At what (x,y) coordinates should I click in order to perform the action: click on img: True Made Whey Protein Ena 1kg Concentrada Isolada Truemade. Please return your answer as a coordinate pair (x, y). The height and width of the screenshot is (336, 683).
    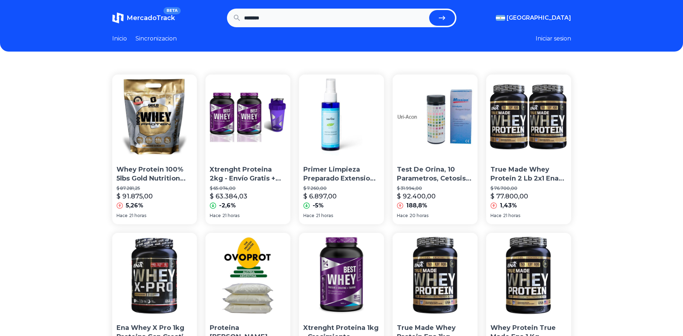
    Looking at the image, I should click on (435, 275).